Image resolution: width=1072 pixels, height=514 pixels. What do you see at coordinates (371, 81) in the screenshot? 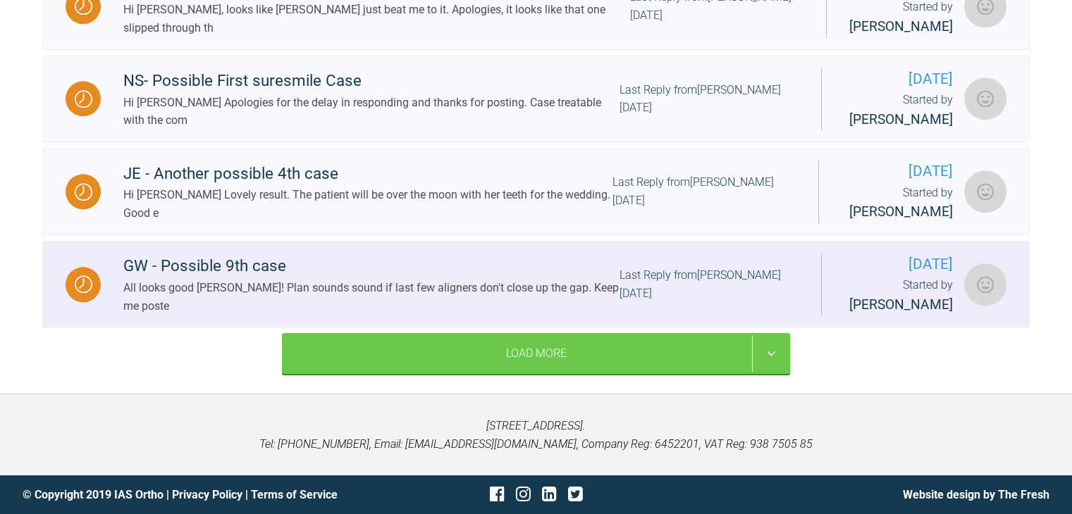
I see `div: NS- Possible First suresmile Case` at bounding box center [371, 81].